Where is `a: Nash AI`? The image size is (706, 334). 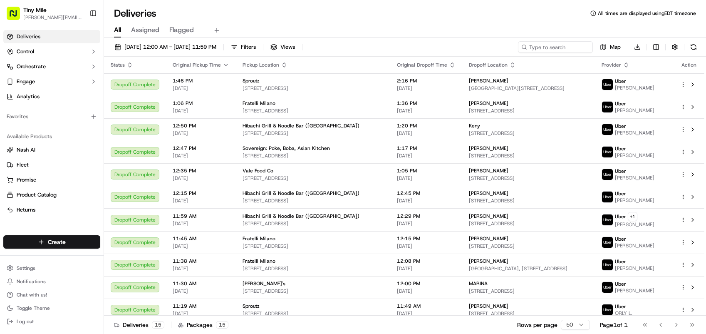 a: Nash AI is located at coordinates (52, 150).